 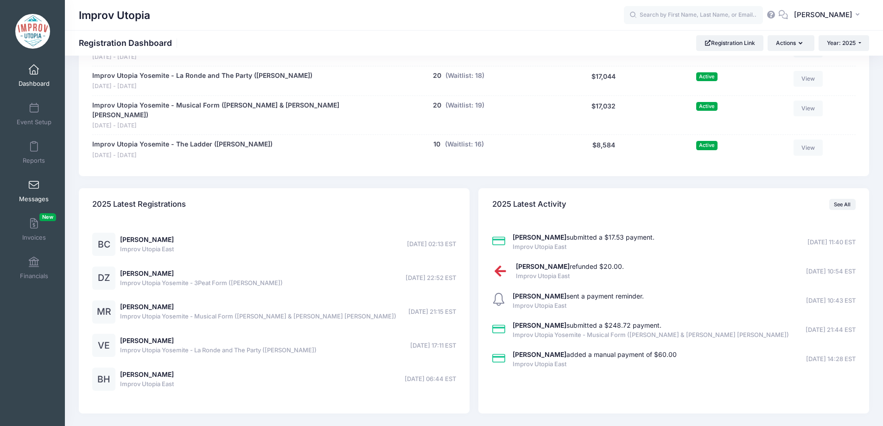 I want to click on a: Dashboard, so click(x=34, y=76).